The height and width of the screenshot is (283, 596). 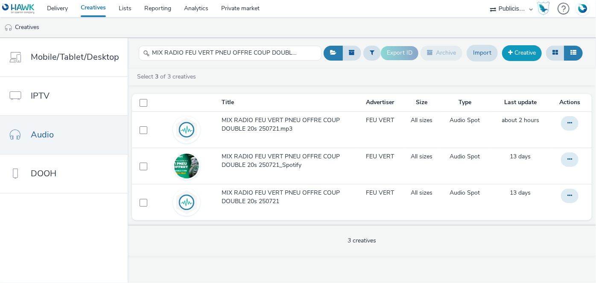 What do you see at coordinates (465, 103) in the screenshot?
I see `th: Type` at bounding box center [465, 103].